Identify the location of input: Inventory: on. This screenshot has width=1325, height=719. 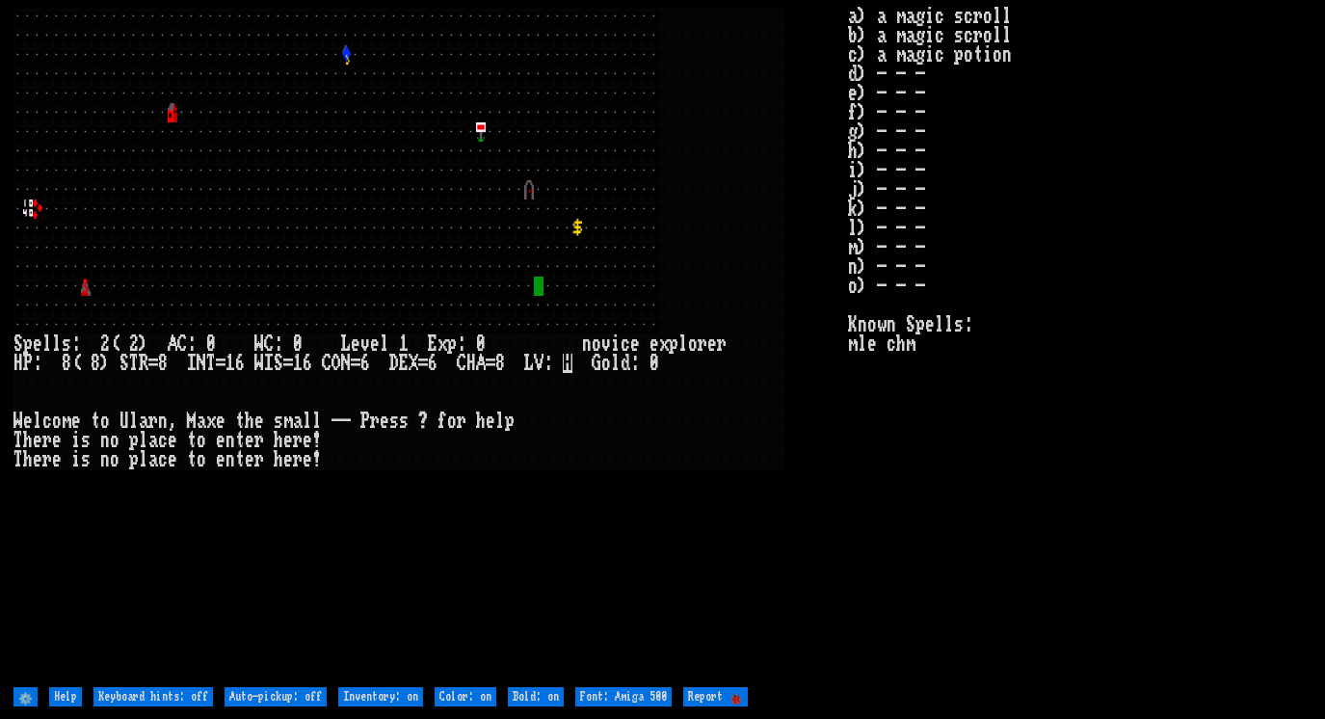
(381, 697).